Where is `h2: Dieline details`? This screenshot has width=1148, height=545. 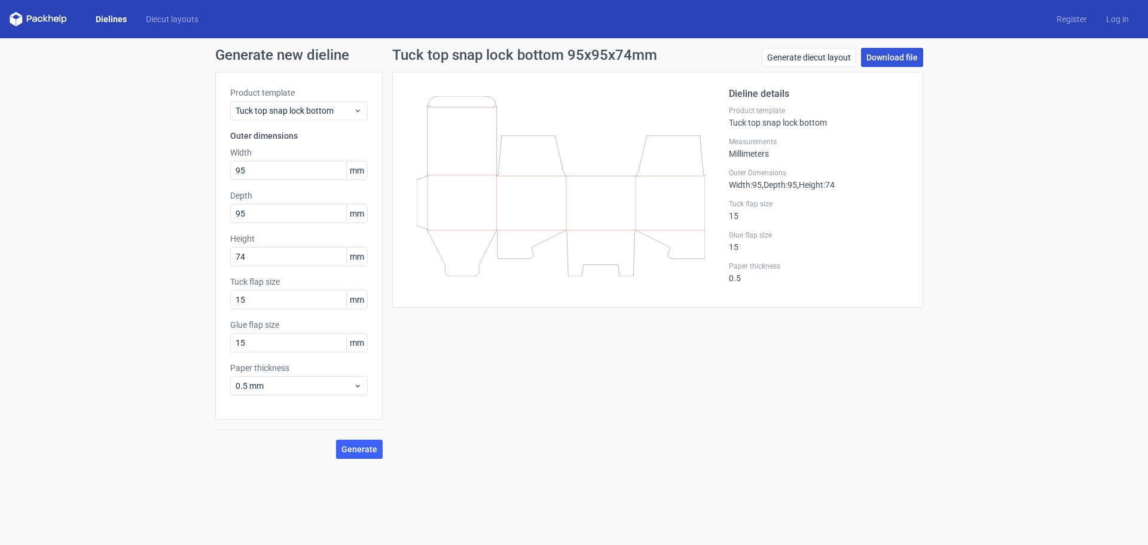
h2: Dieline details is located at coordinates (818, 94).